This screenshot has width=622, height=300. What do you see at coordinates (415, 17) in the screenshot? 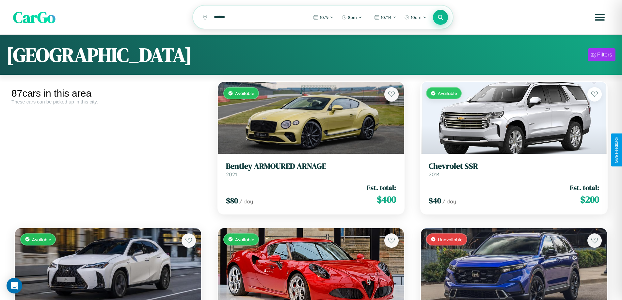
I see `button: 10am` at bounding box center [415, 17].